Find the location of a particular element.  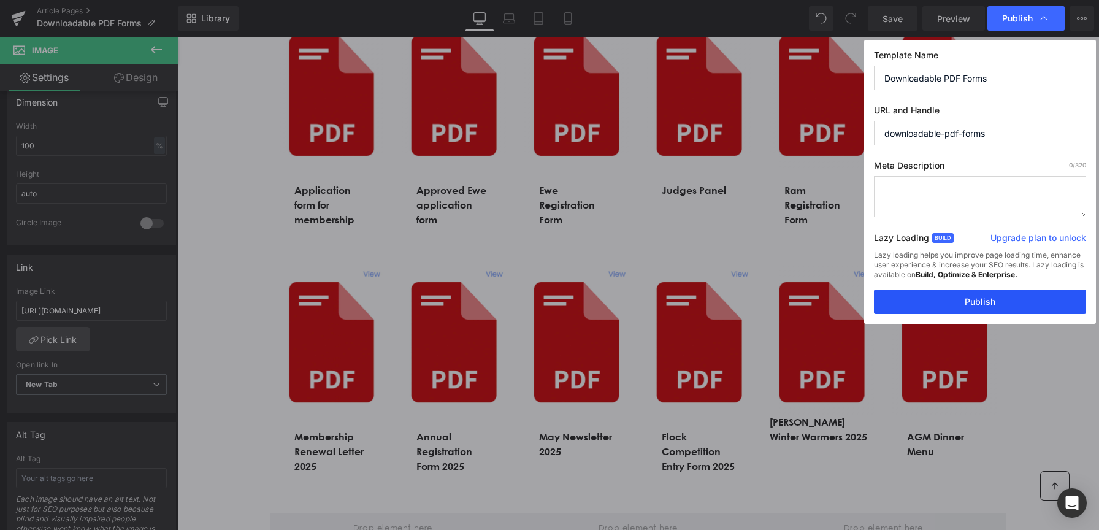

p: Ram Registration Form is located at coordinates (645, 168).